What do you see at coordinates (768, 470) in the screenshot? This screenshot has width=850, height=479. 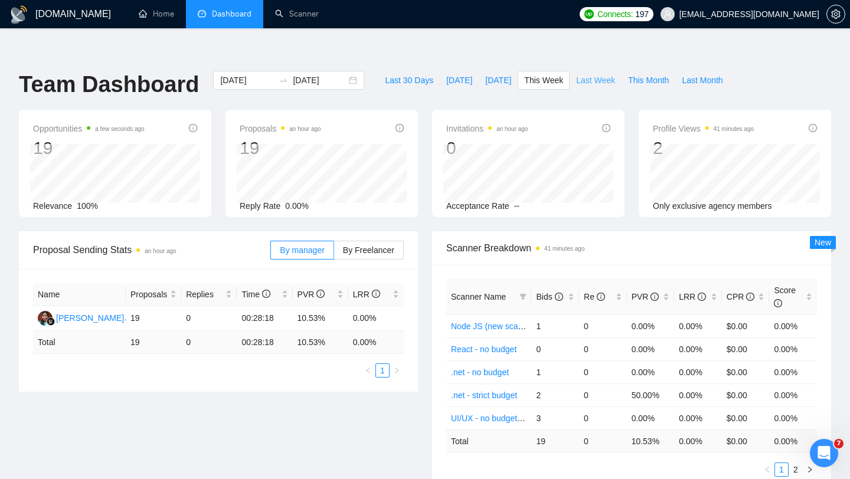 I see `span: left` at bounding box center [768, 470].